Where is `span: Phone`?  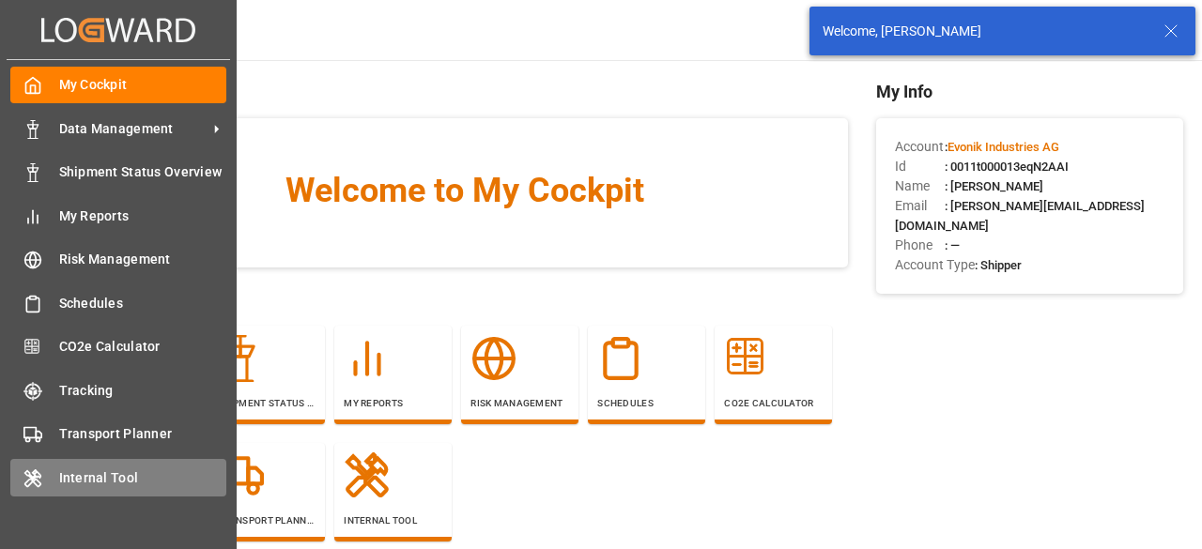 span: Phone is located at coordinates (920, 245).